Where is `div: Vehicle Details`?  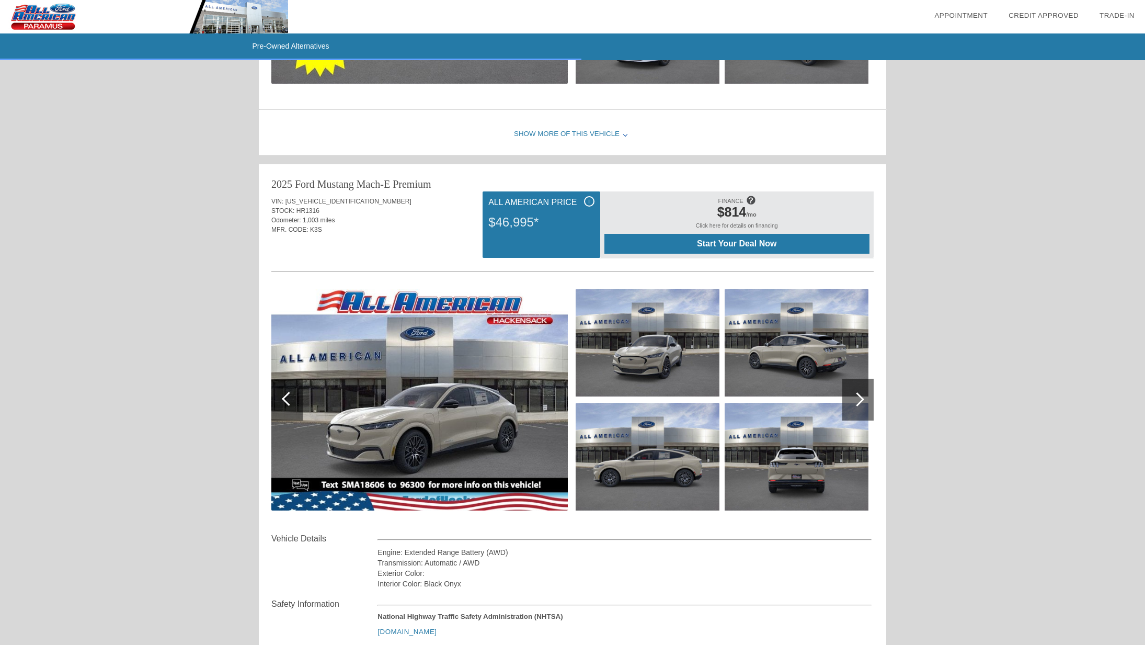
div: Vehicle Details is located at coordinates (324, 538).